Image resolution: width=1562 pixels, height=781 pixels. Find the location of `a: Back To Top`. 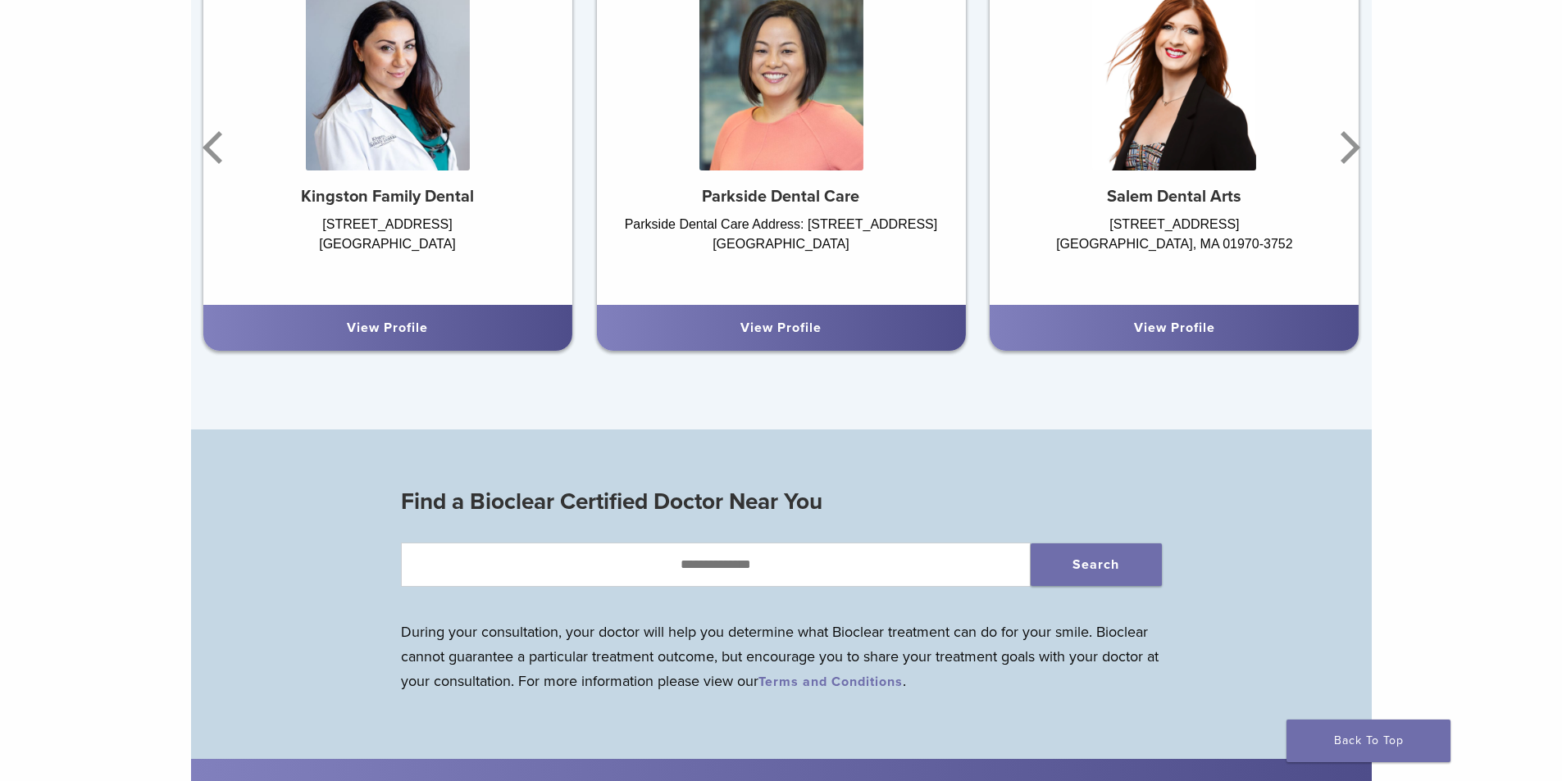

a: Back To Top is located at coordinates (1369, 741).